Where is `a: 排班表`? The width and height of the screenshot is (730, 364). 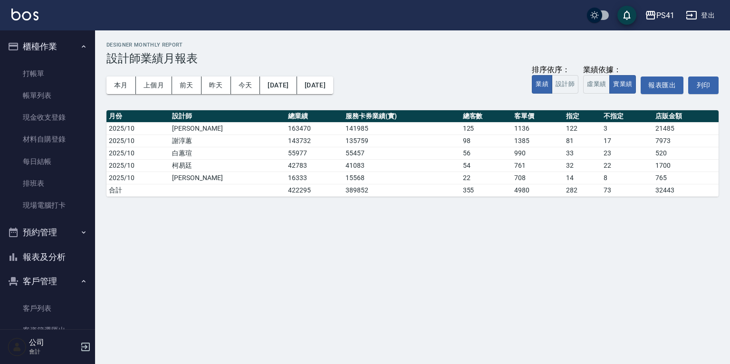 a: 排班表 is located at coordinates (48, 183).